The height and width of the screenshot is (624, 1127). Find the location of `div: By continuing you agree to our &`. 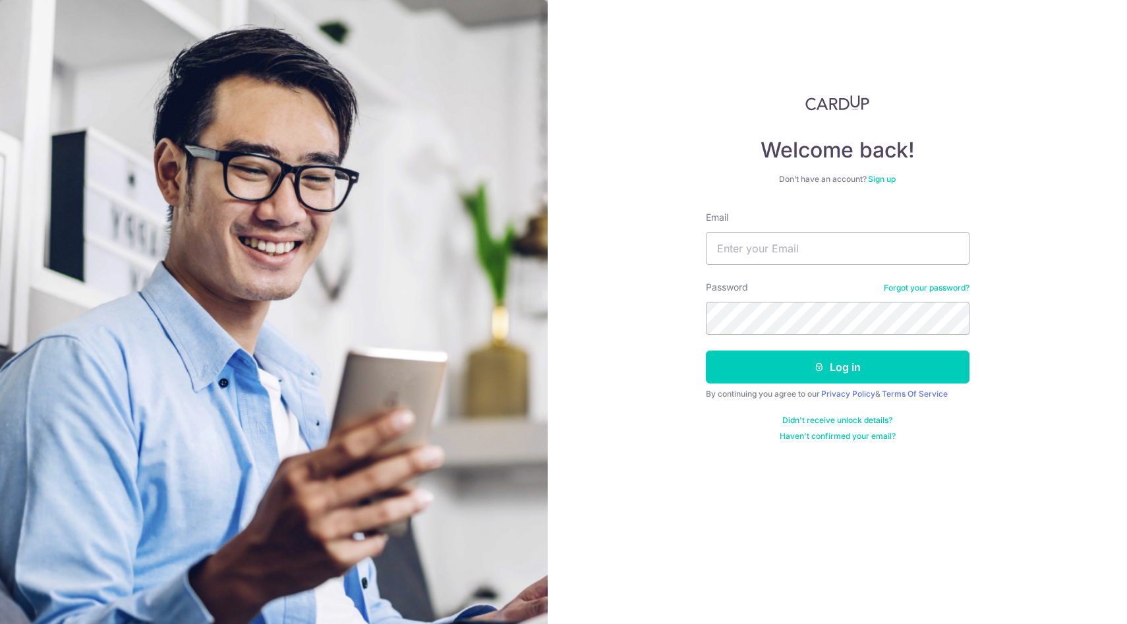

div: By continuing you agree to our & is located at coordinates (838, 394).